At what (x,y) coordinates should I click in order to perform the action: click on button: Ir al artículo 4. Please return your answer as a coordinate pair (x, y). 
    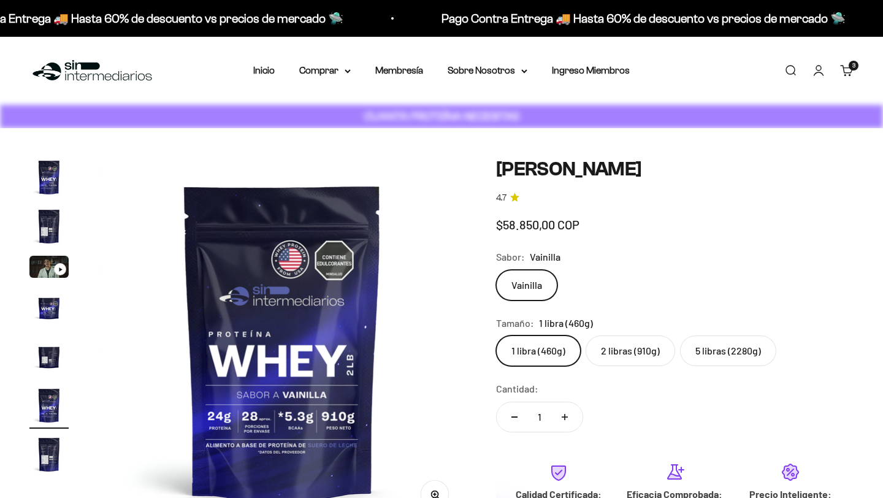
    Looking at the image, I should click on (49, 309).